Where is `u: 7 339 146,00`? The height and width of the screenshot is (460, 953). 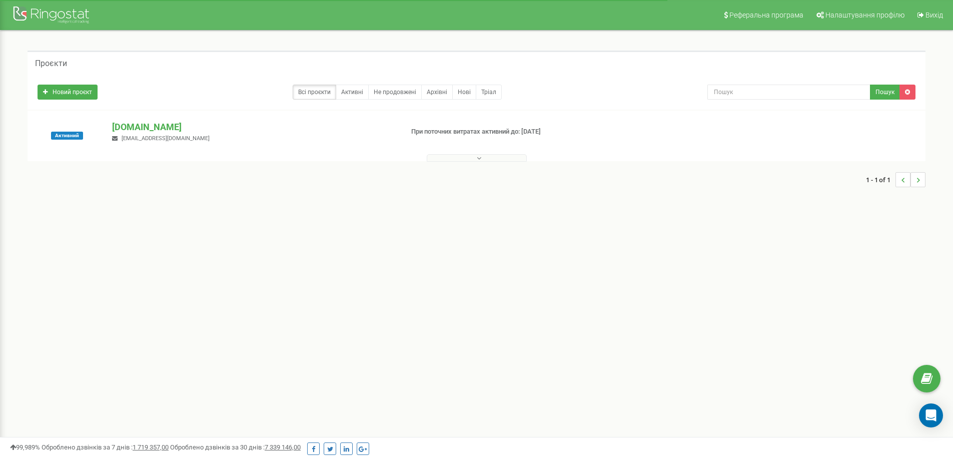
u: 7 339 146,00 is located at coordinates (283, 447).